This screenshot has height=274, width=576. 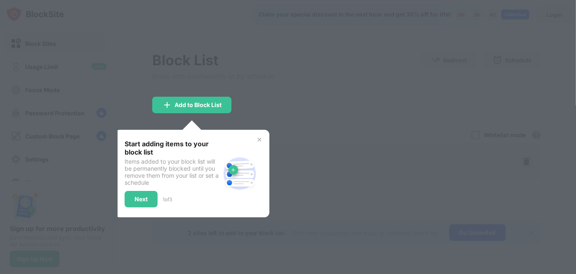 I want to click on div: Start adding items to your block list, so click(x=172, y=148).